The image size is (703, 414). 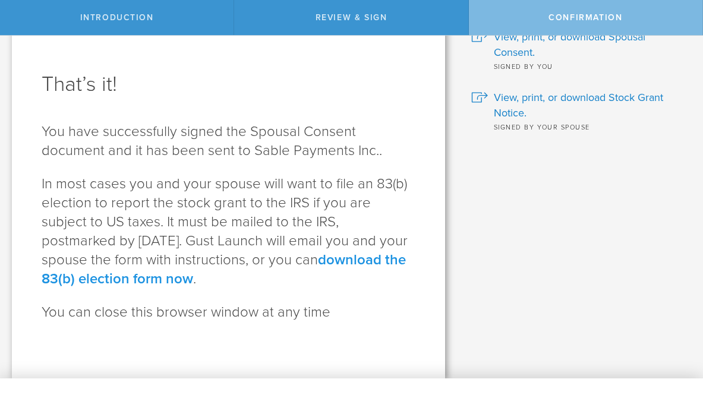 What do you see at coordinates (578, 127) in the screenshot?
I see `div: Signed by your spouse` at bounding box center [578, 127].